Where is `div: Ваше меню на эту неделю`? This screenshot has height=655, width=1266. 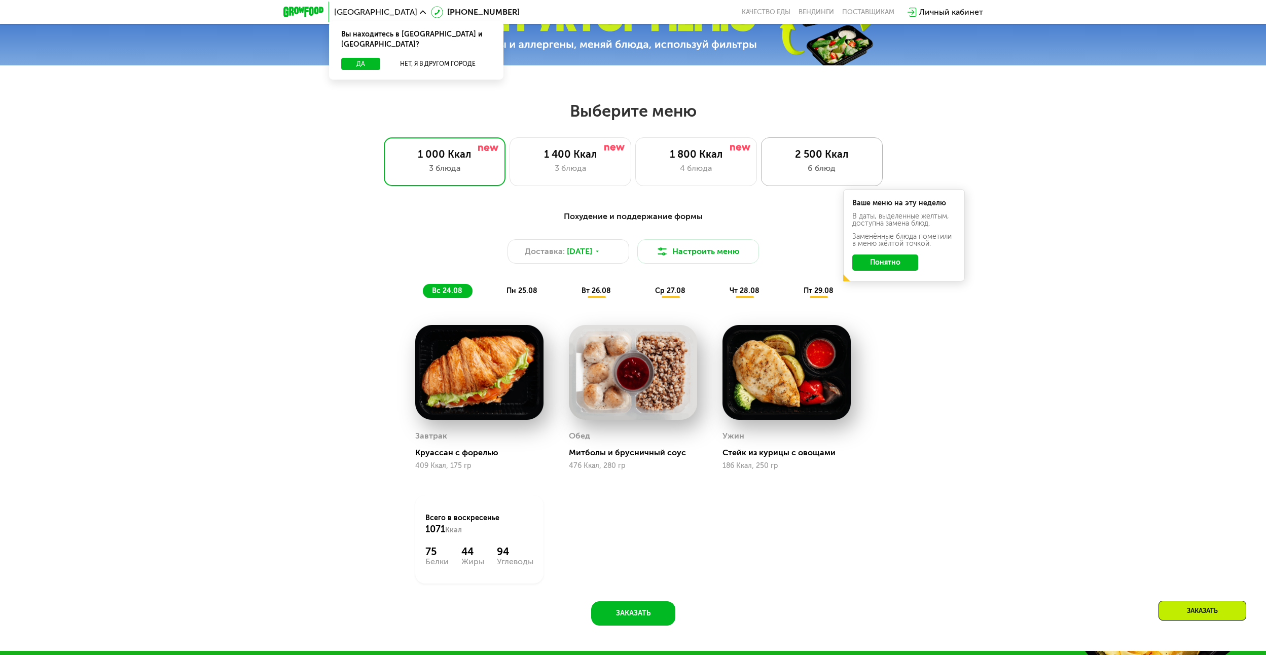
div: Ваше меню на эту неделю is located at coordinates (904, 203).